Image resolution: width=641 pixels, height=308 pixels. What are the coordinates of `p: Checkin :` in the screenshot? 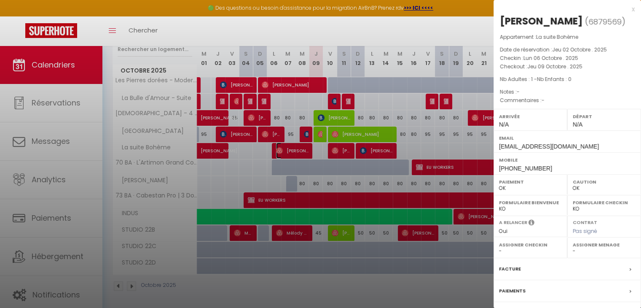 It's located at (568, 58).